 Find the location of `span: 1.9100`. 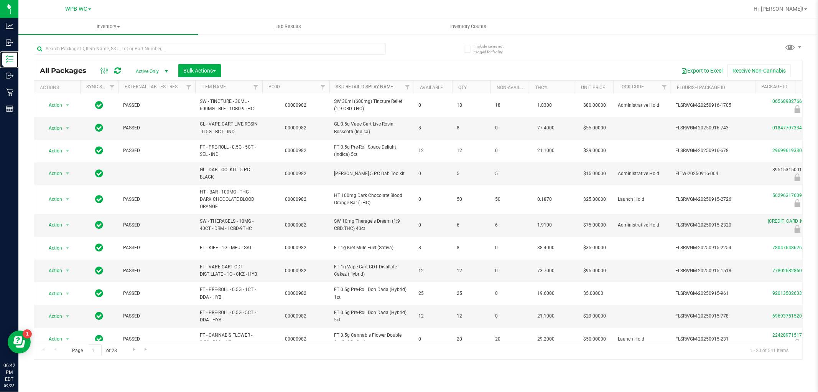

span: 1.9100 is located at coordinates (545, 225).